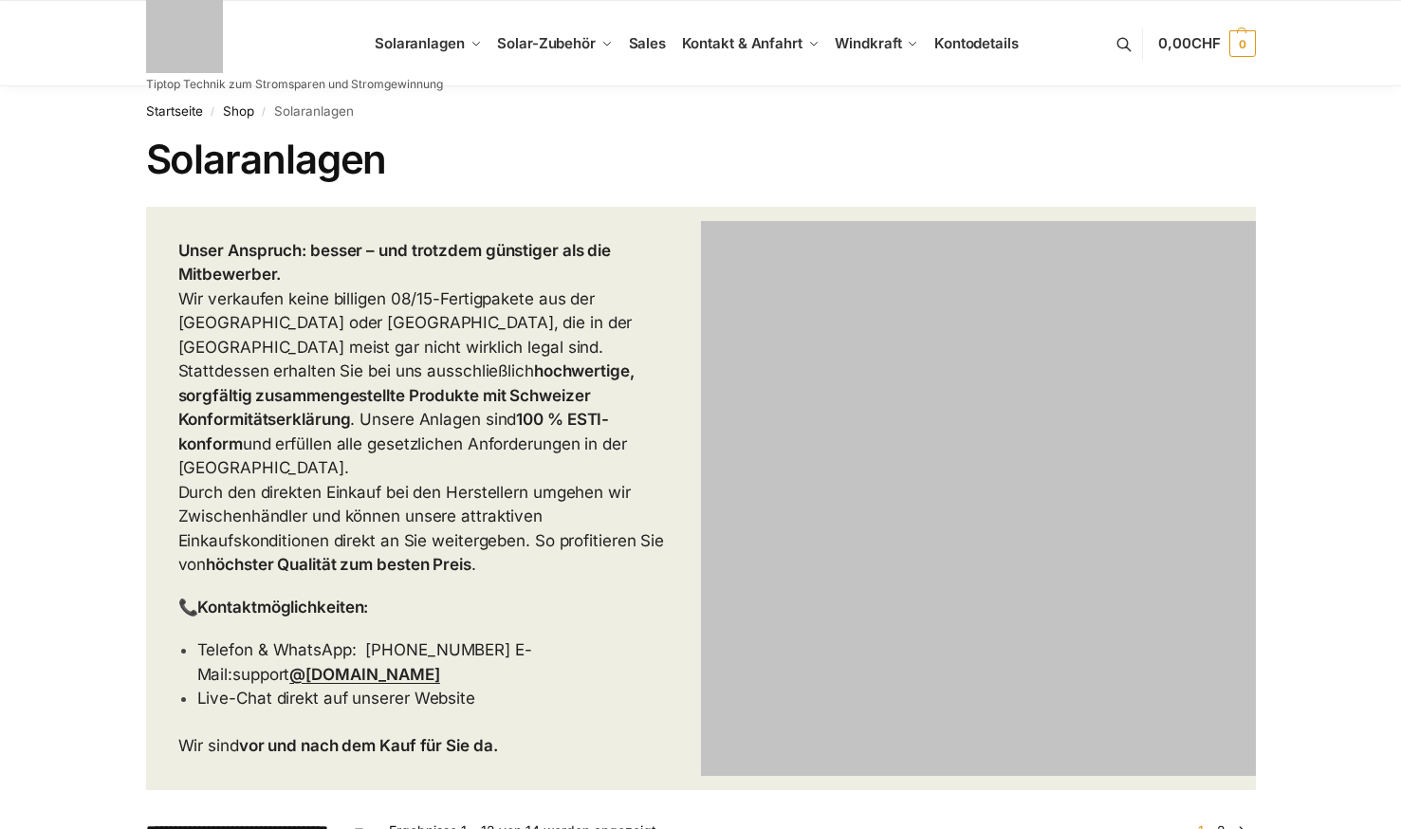 The width and height of the screenshot is (1401, 829). Describe the element at coordinates (368, 745) in the screenshot. I see `strong: vor und nach dem Kauf für Sie da.` at that location.